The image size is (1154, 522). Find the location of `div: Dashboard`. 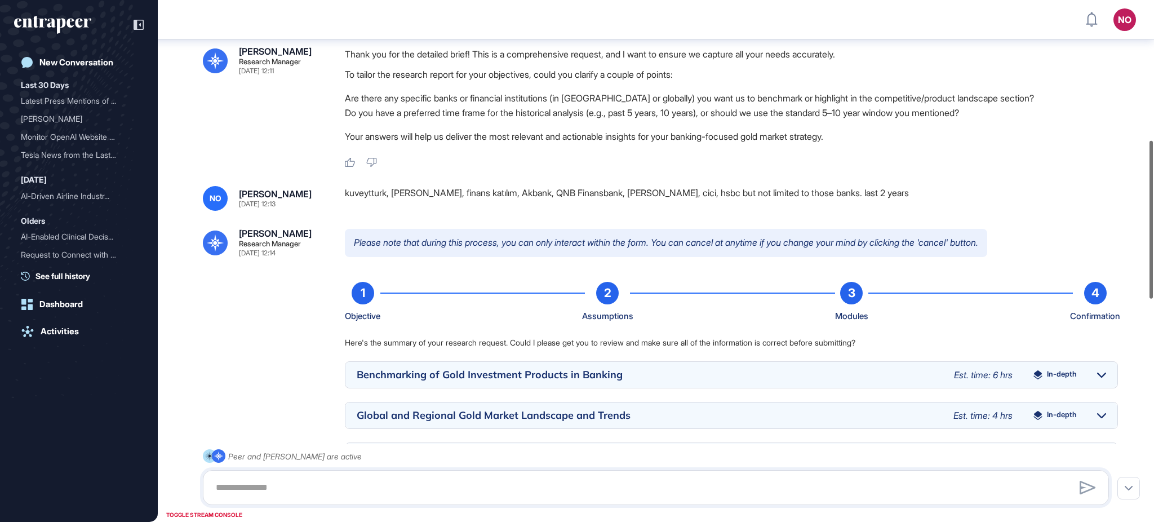

div: Dashboard is located at coordinates (61, 304).